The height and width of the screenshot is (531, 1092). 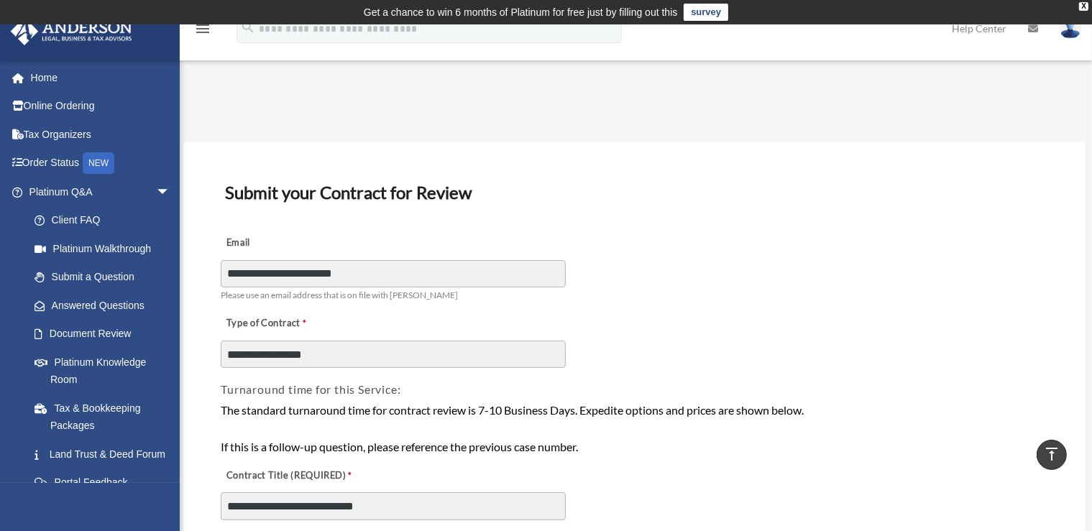 What do you see at coordinates (1071, 28) in the screenshot?
I see `img: User Pic` at bounding box center [1071, 28].